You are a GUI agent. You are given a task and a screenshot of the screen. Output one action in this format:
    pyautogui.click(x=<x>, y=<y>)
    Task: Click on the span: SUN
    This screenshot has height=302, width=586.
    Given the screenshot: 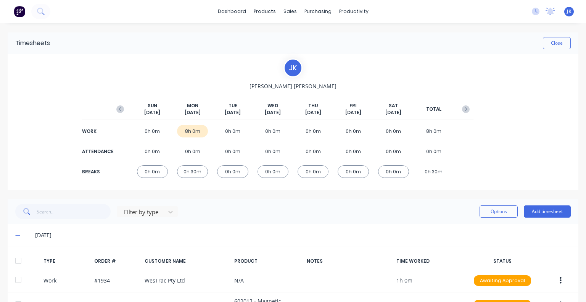 What is the action you would take?
    pyautogui.click(x=152, y=106)
    